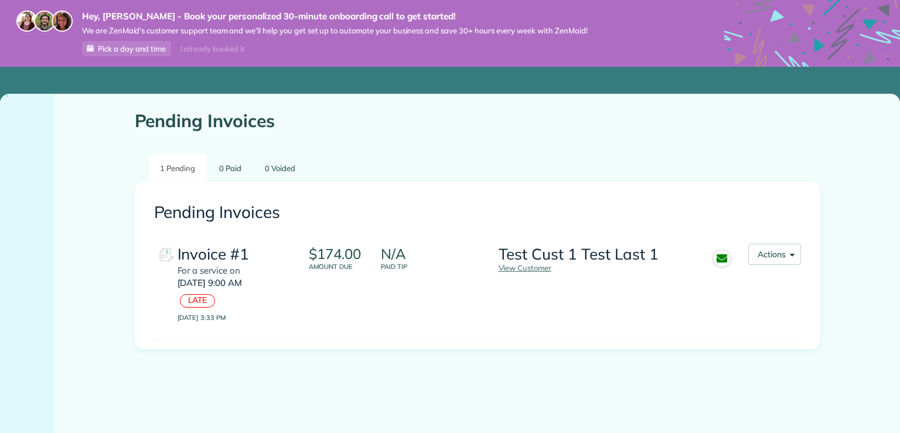 The height and width of the screenshot is (433, 900). Describe the element at coordinates (774, 254) in the screenshot. I see `button: Actions` at that location.